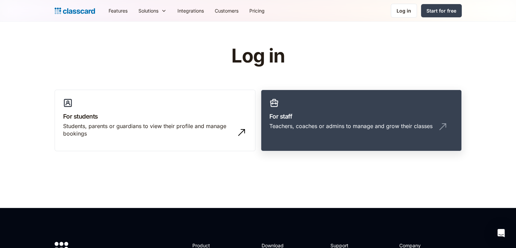 This screenshot has width=516, height=248. Describe the element at coordinates (118, 11) in the screenshot. I see `a: Features` at that location.